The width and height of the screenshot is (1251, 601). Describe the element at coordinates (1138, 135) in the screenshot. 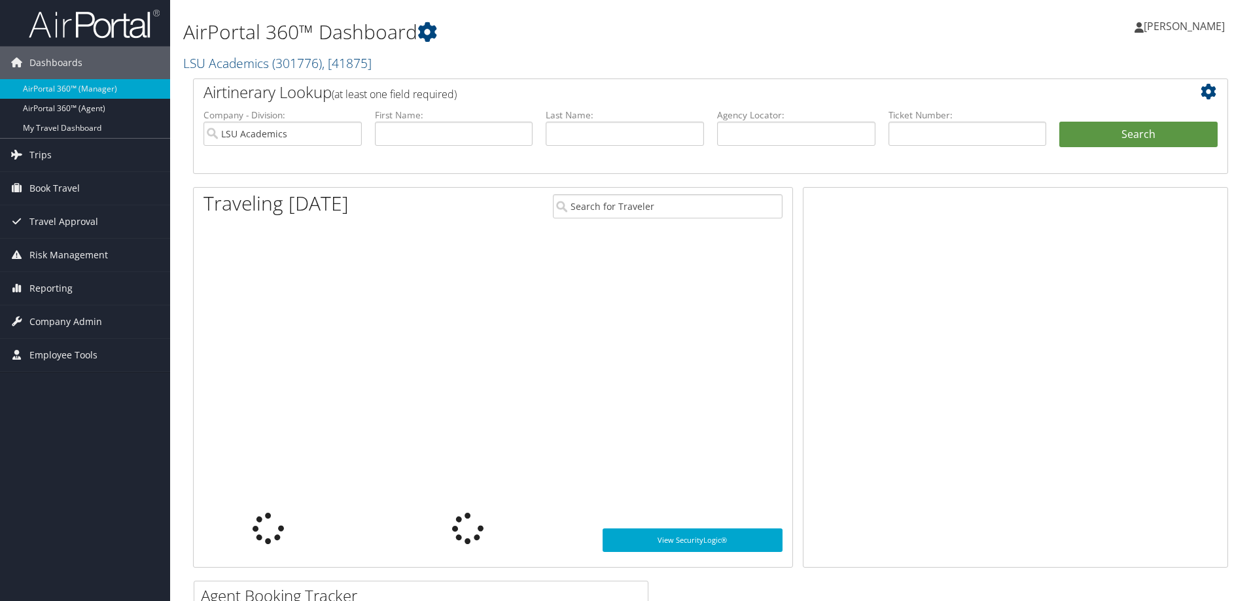

I see `button: Search` at that location.